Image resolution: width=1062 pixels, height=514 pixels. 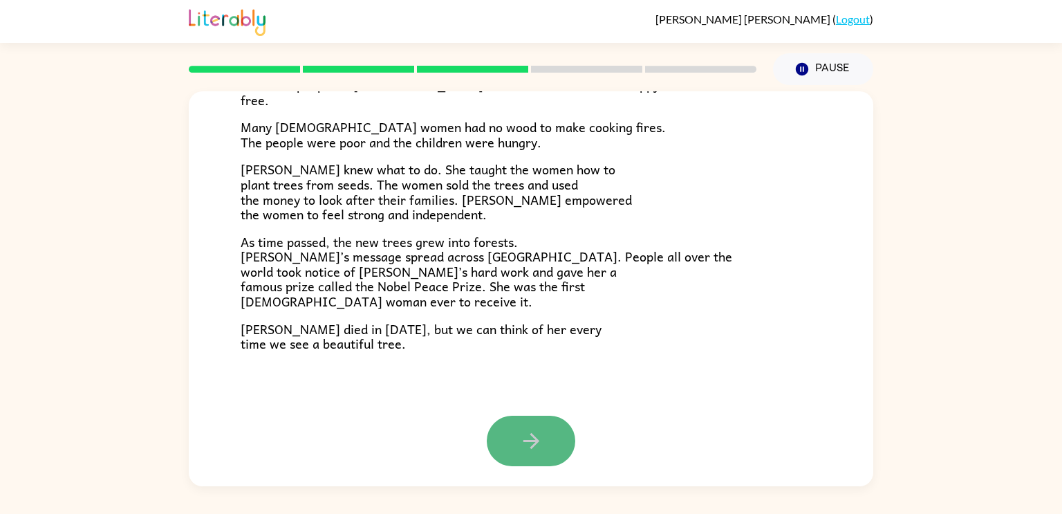 What do you see at coordinates (227, 21) in the screenshot?
I see `img: Literably` at bounding box center [227, 21].